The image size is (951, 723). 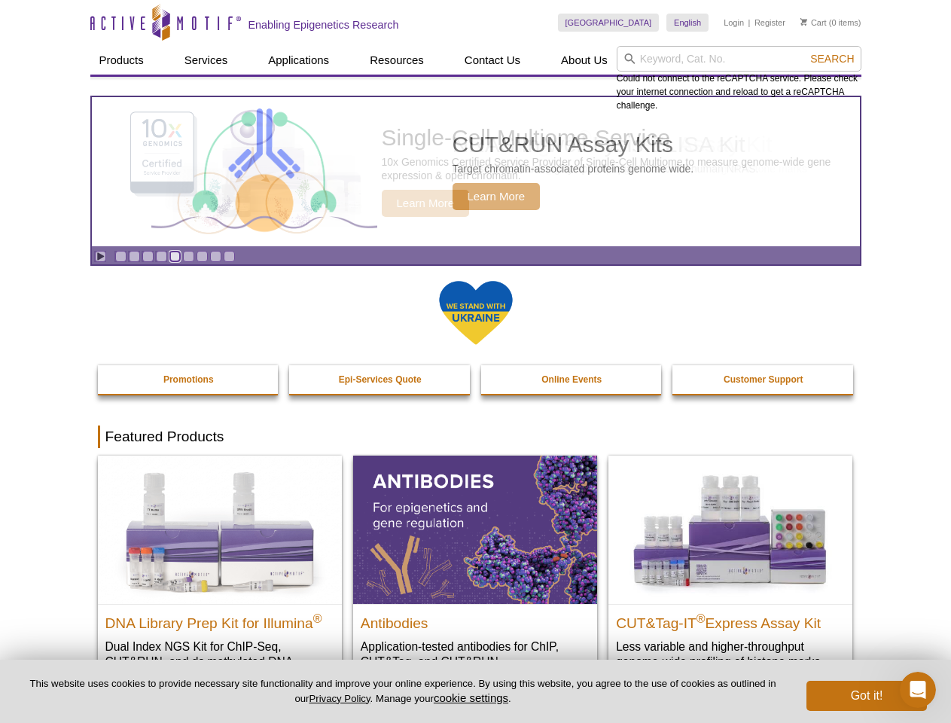 What do you see at coordinates (476, 437) in the screenshot?
I see `h2: Featured Products` at bounding box center [476, 437].